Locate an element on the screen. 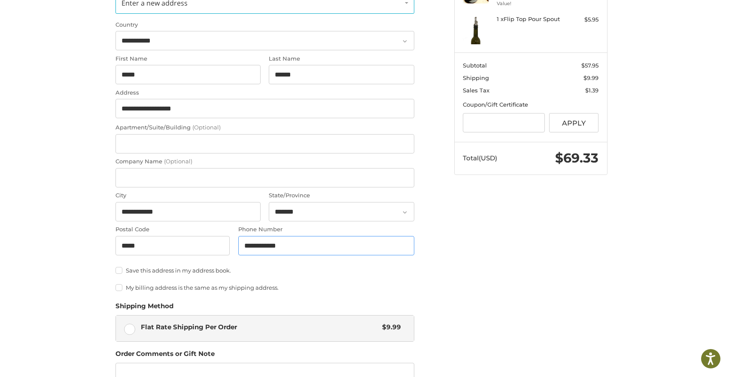 The image size is (729, 377). label: Phone Number is located at coordinates (326, 229).